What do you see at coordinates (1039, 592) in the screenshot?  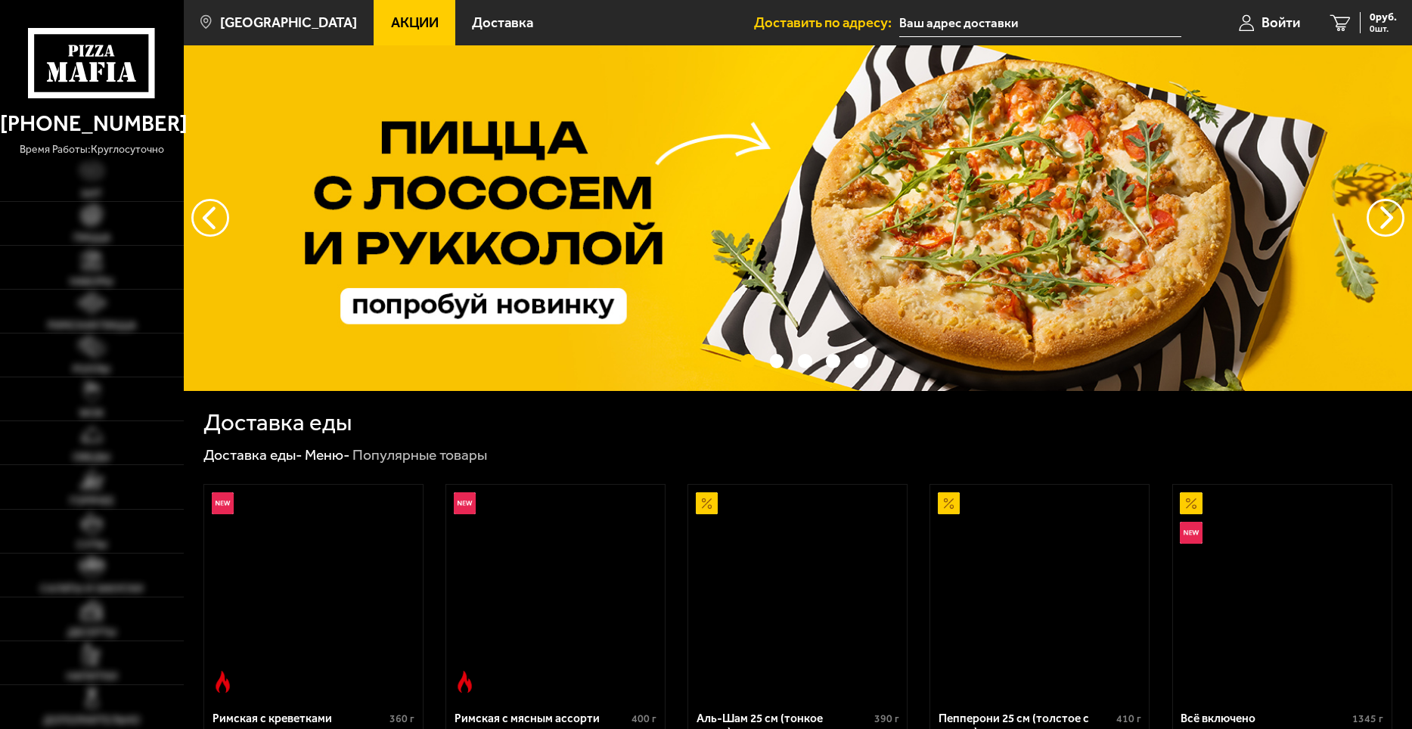 I see `a: АкционныйПепперони 25 см (толстое с сыром)` at bounding box center [1039, 592].